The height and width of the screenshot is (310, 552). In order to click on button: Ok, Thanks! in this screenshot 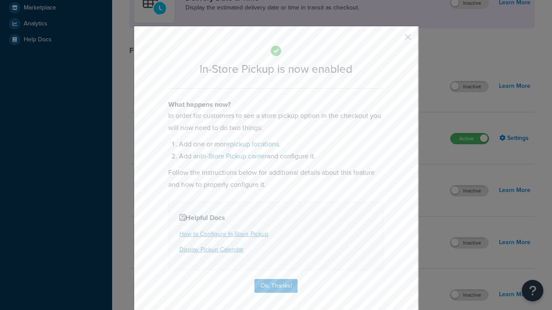, I will do `click(276, 286)`.